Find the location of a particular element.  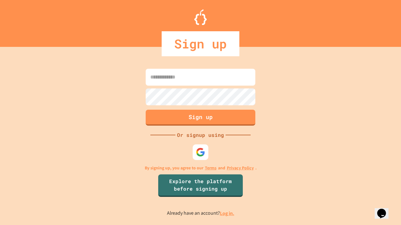

a: Privacy Policy is located at coordinates (240, 168).